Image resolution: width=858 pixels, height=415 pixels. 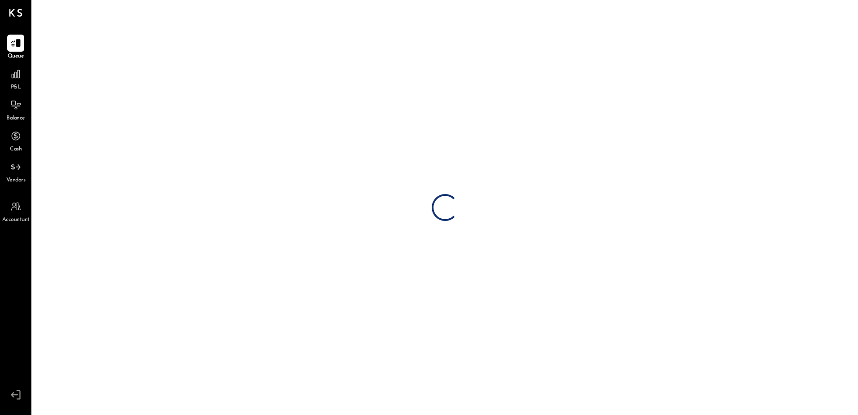 What do you see at coordinates (16, 79) in the screenshot?
I see `a: P&L` at bounding box center [16, 79].